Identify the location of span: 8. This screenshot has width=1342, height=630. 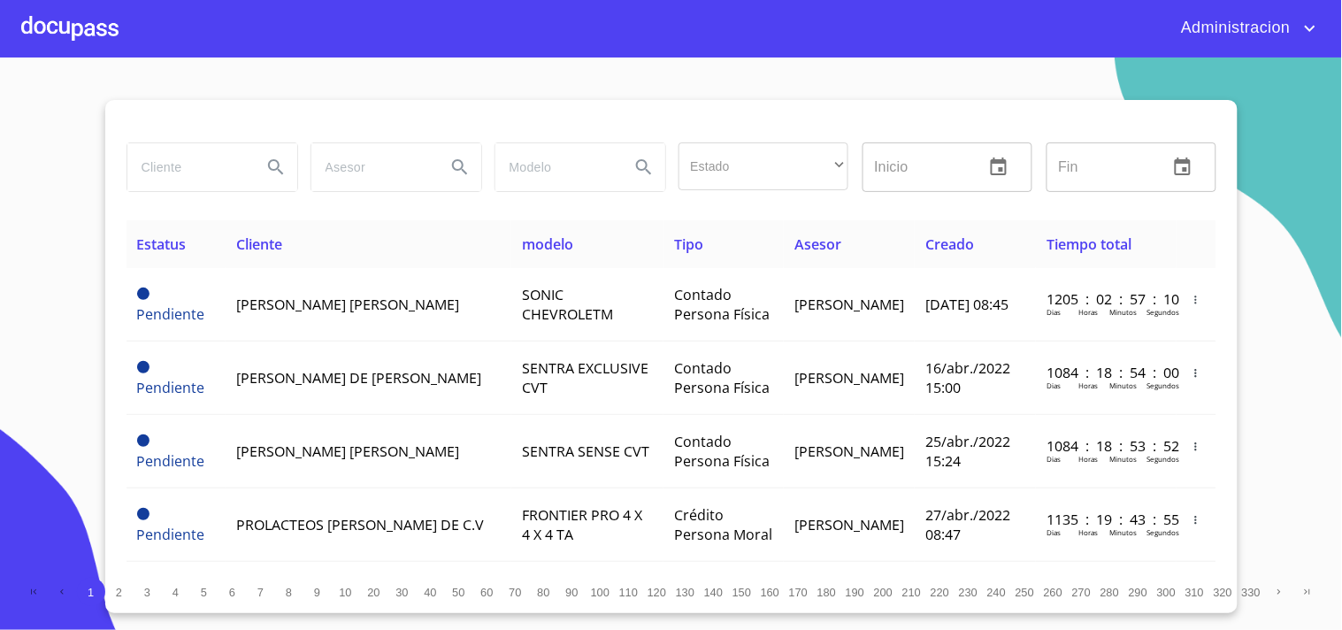
(288, 592).